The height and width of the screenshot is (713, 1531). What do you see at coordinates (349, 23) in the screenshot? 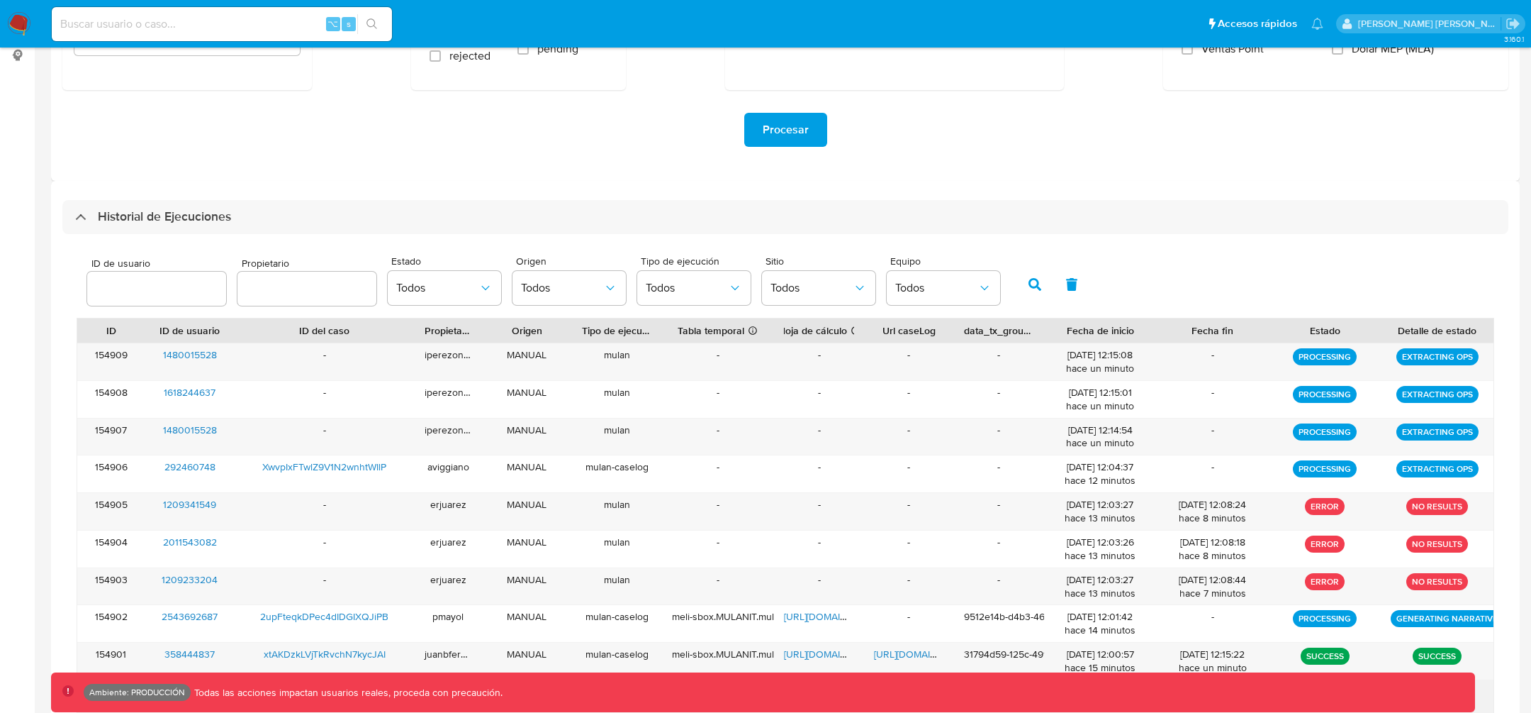
I see `span: s` at bounding box center [349, 23].